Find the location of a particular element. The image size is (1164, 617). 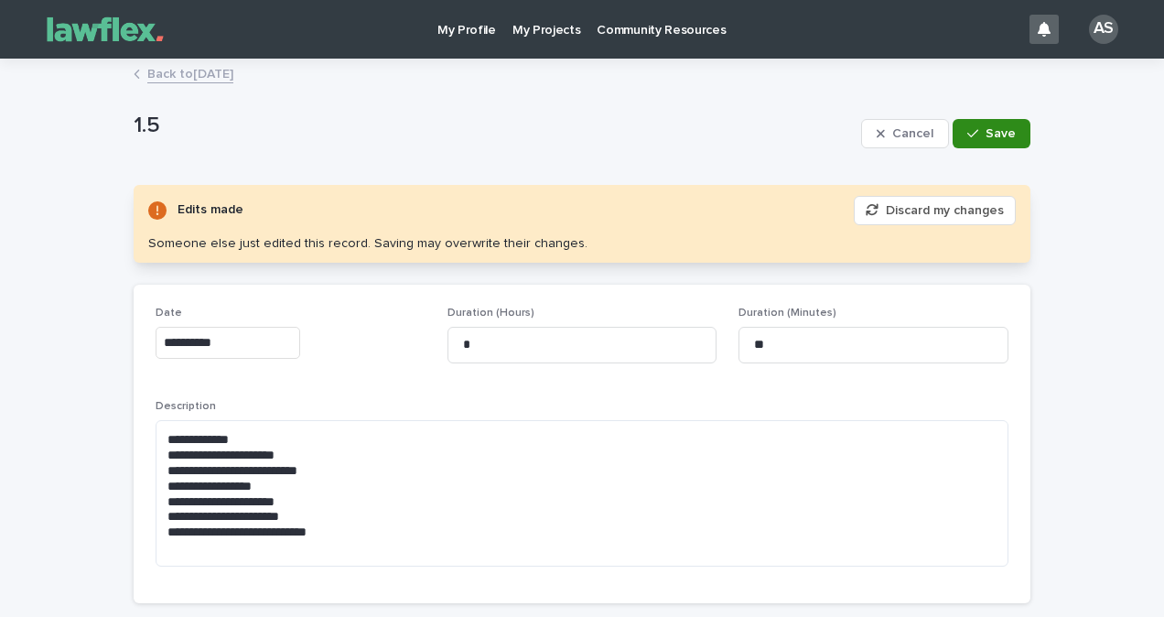

div: Someone else just edited this record. Saving may overwrite their changes. is located at coordinates (368, 243).